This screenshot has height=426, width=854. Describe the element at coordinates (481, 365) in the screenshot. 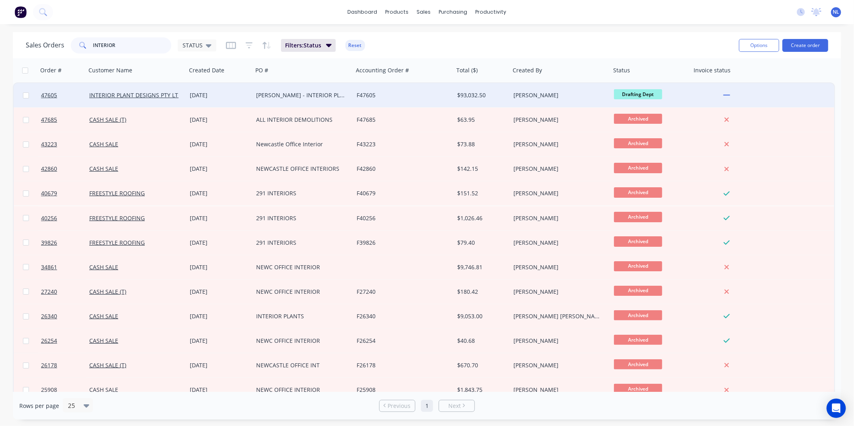

I see `div: $670.70` at that location.